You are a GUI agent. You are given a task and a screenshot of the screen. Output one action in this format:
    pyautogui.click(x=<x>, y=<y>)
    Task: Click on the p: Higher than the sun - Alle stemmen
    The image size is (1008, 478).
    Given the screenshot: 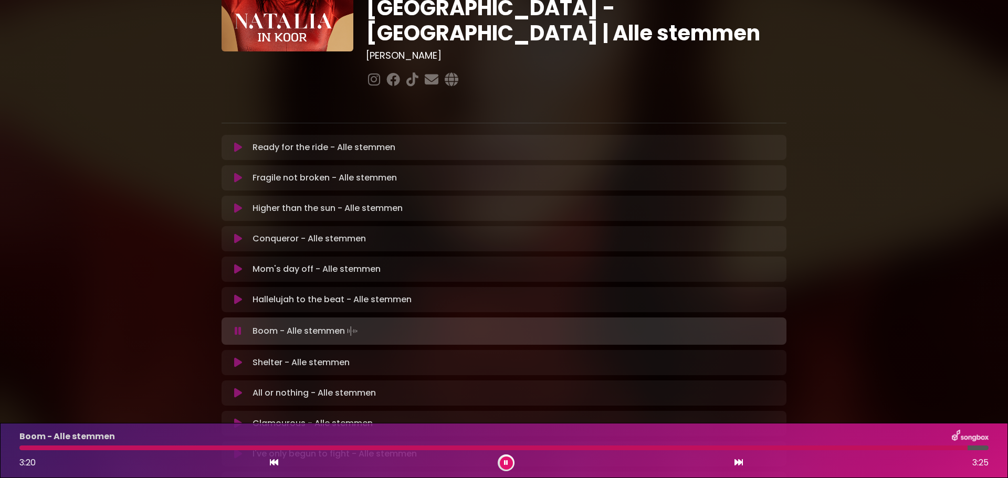 What is the action you would take?
    pyautogui.click(x=328, y=208)
    